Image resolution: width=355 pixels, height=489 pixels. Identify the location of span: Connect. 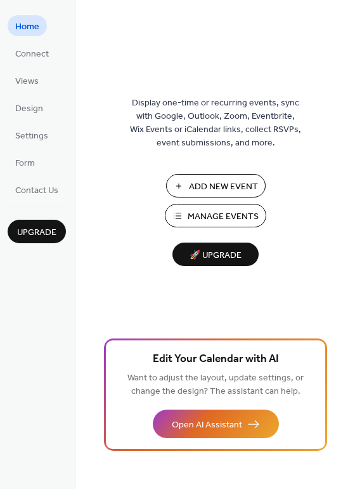
(32, 54).